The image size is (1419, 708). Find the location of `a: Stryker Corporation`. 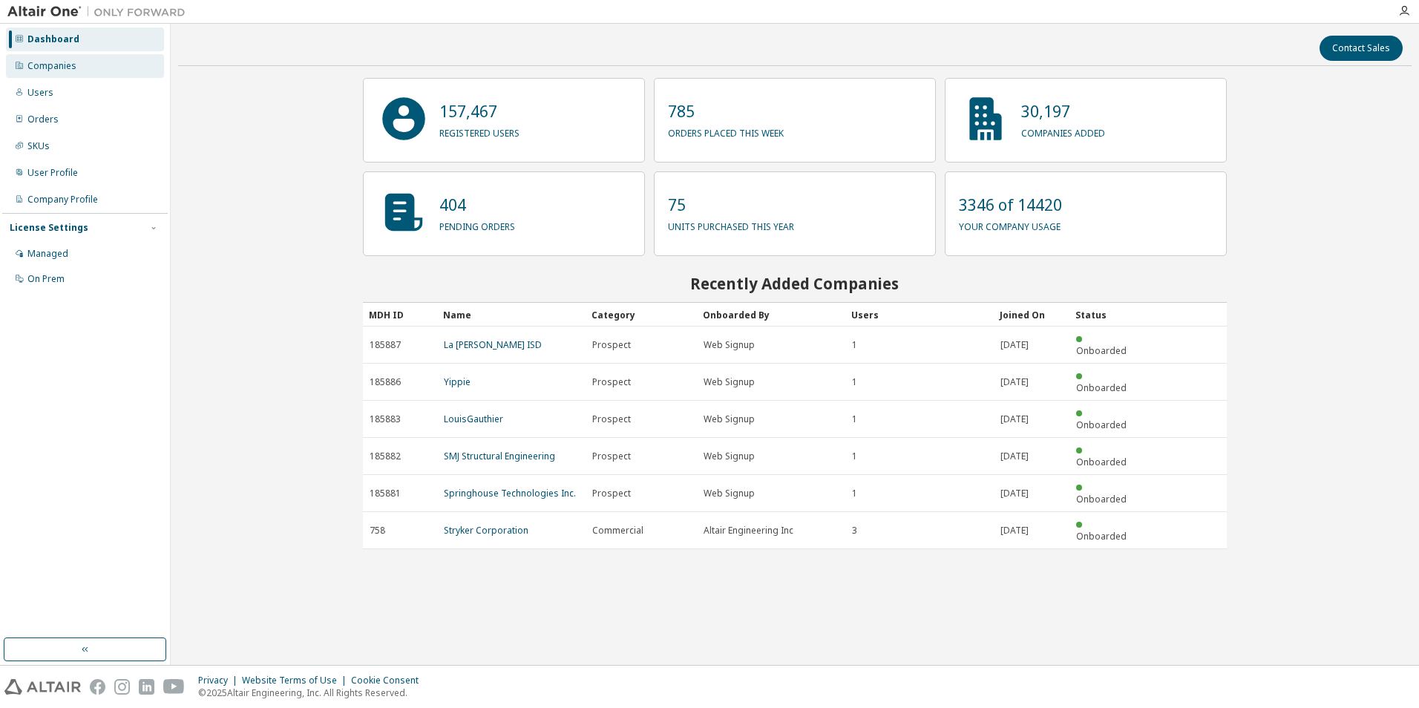

a: Stryker Corporation is located at coordinates (486, 530).